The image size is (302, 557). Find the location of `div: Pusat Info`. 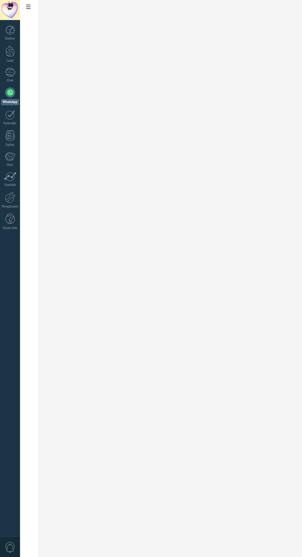

div: Pusat Info is located at coordinates (10, 228).